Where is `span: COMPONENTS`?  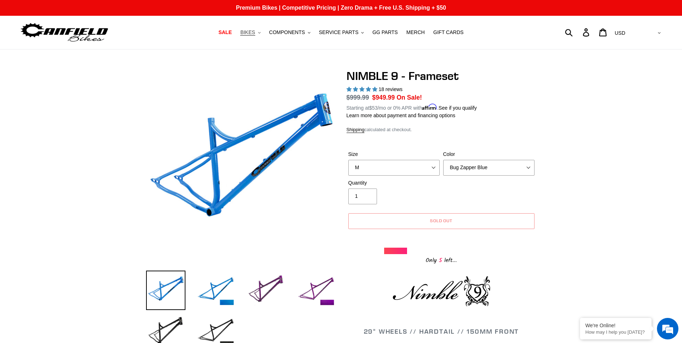 span: COMPONENTS is located at coordinates (287, 32).